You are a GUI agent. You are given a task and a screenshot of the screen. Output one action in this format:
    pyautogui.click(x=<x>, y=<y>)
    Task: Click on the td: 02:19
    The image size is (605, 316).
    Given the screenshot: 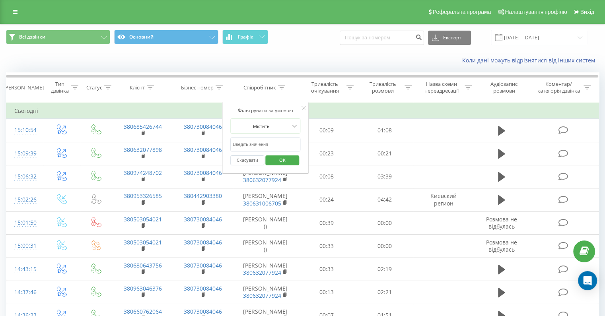 What is the action you would take?
    pyautogui.click(x=384, y=269)
    